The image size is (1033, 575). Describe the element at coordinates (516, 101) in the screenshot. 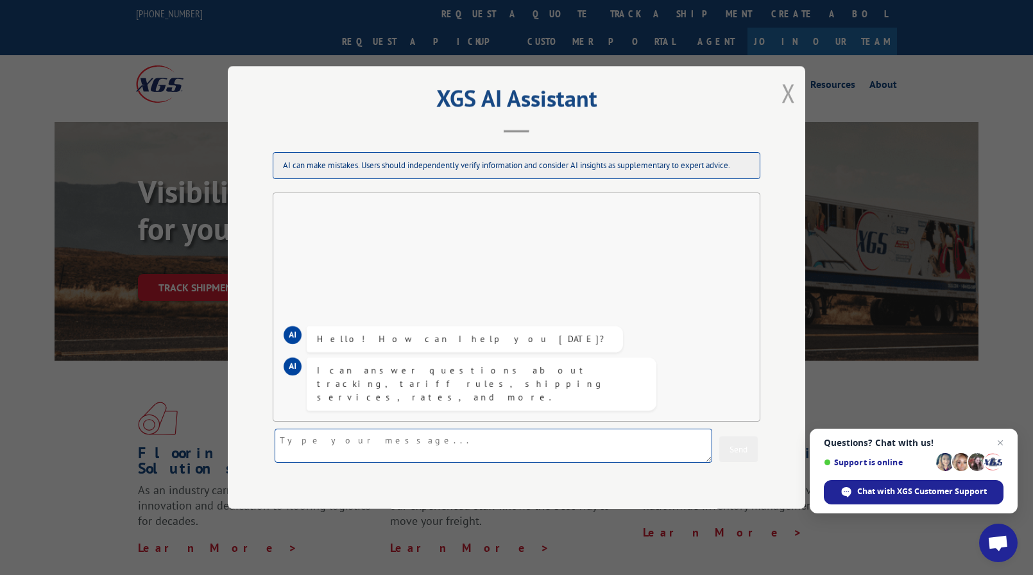

I see `h2: XGS AI Assistant` at that location.